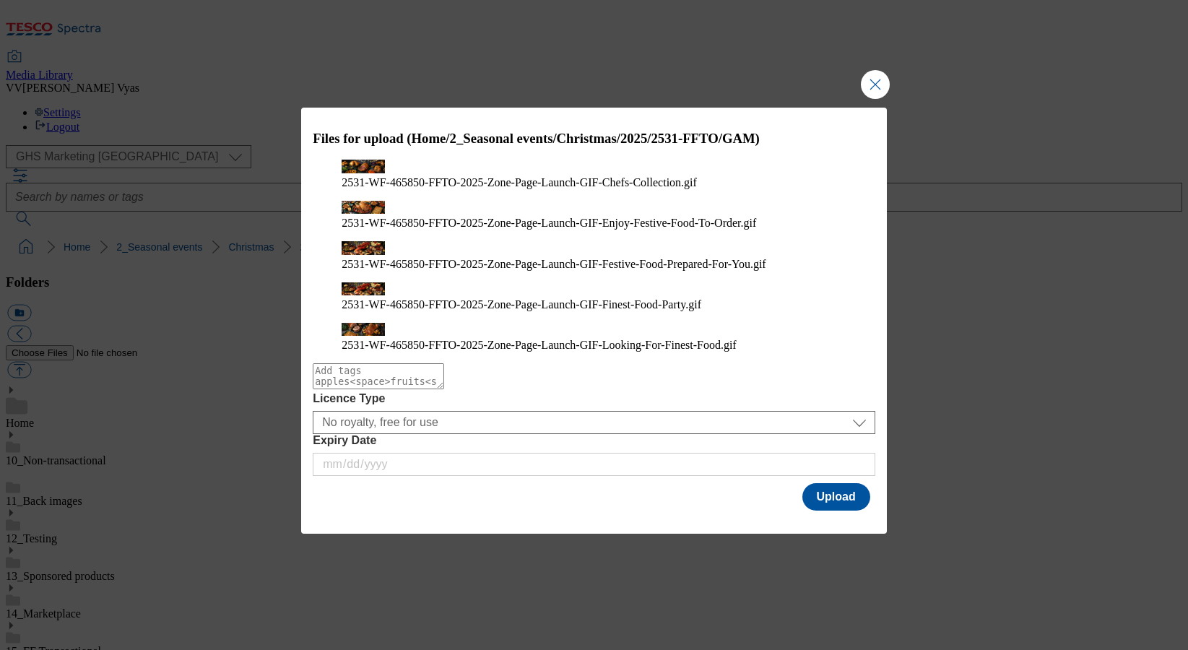  Describe the element at coordinates (593, 345) in the screenshot. I see `figcaption: 2531-WF-465850-FFTO-2025-Zone-Page-Launch-GIF-Looking-For-Finest-Food.gif` at that location.